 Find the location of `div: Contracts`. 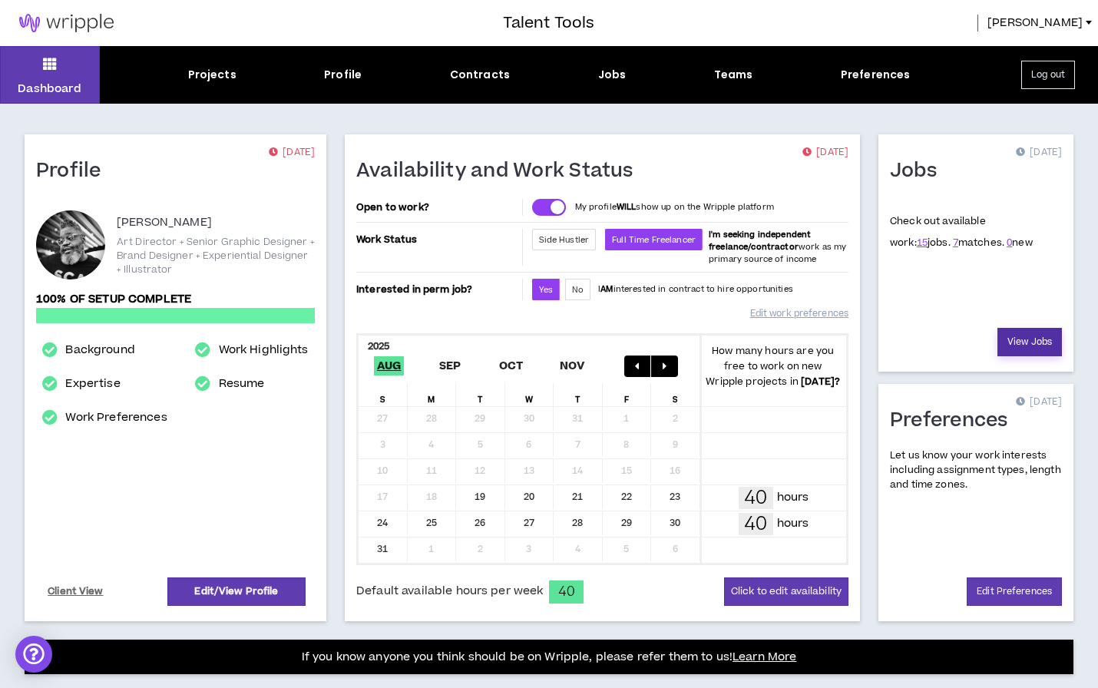

div: Contracts is located at coordinates (480, 75).